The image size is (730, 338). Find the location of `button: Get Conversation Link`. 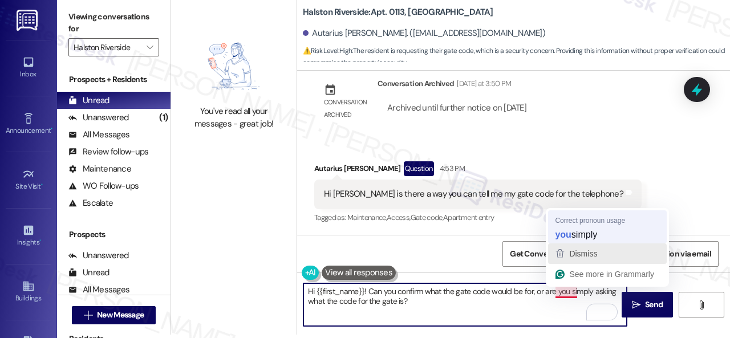

button: Get Conversation Link is located at coordinates (549, 254).